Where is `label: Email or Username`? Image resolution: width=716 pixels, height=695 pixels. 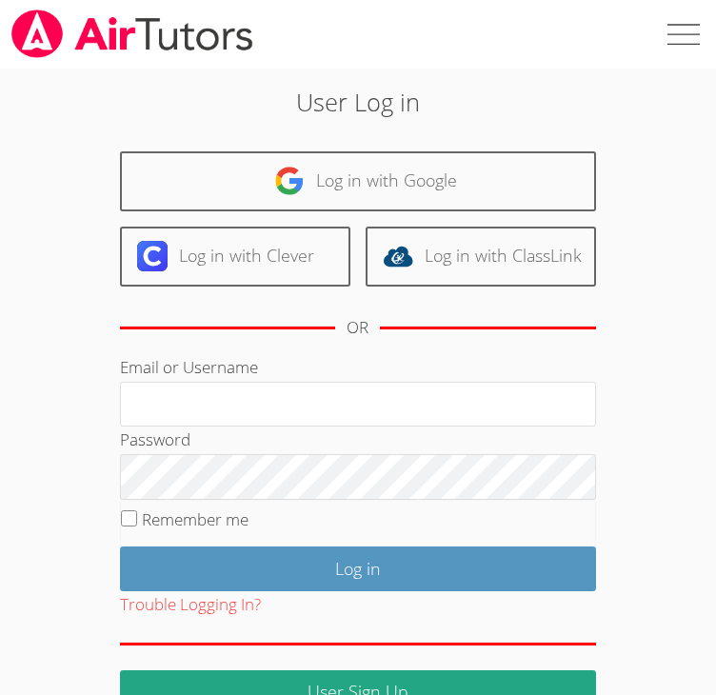
label: Email or Username is located at coordinates (188, 366).